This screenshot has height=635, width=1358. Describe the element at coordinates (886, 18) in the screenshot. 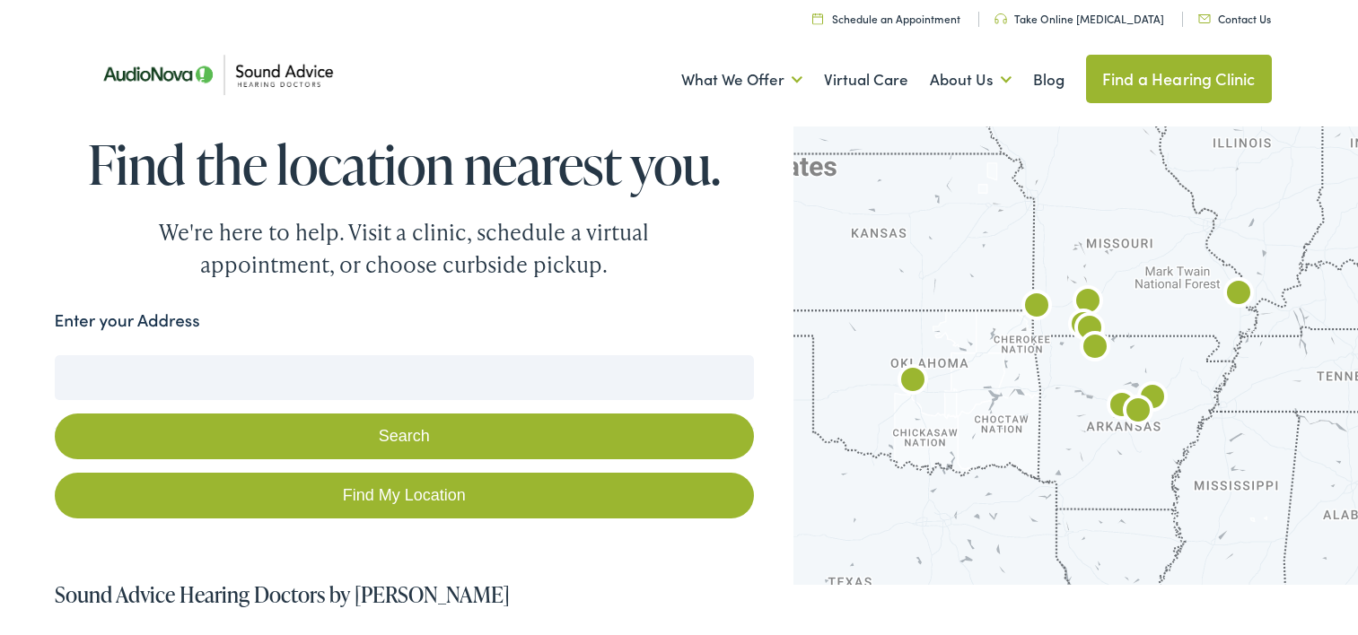

I see `a: Schedule an Appointment` at that location.